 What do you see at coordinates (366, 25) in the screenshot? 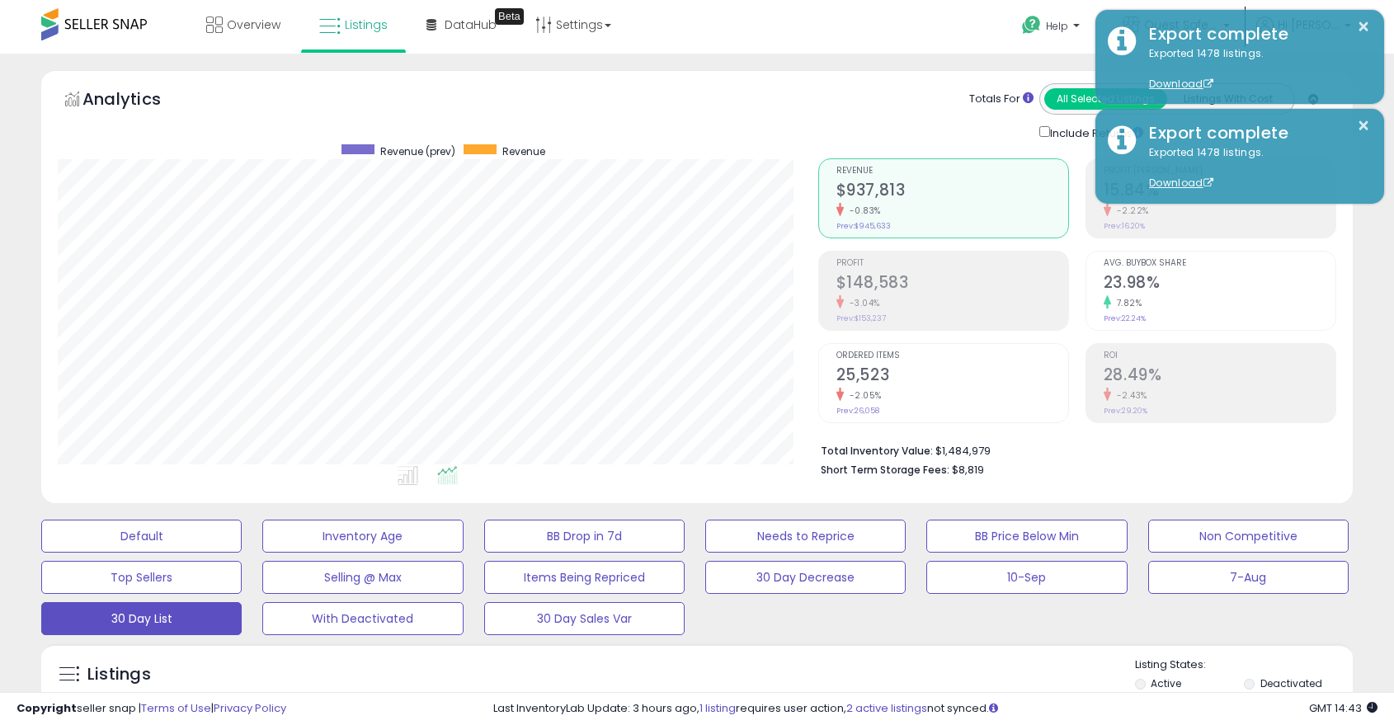
I see `span: Listings` at bounding box center [366, 25].